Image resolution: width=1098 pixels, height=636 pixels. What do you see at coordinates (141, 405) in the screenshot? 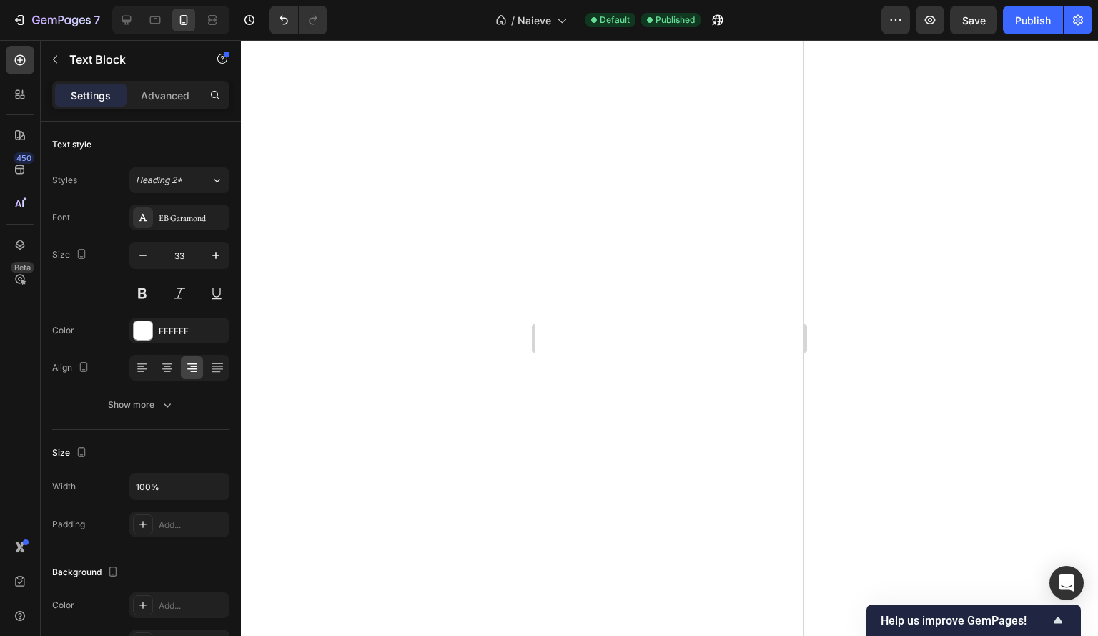
I see `div: Show more` at bounding box center [141, 405].